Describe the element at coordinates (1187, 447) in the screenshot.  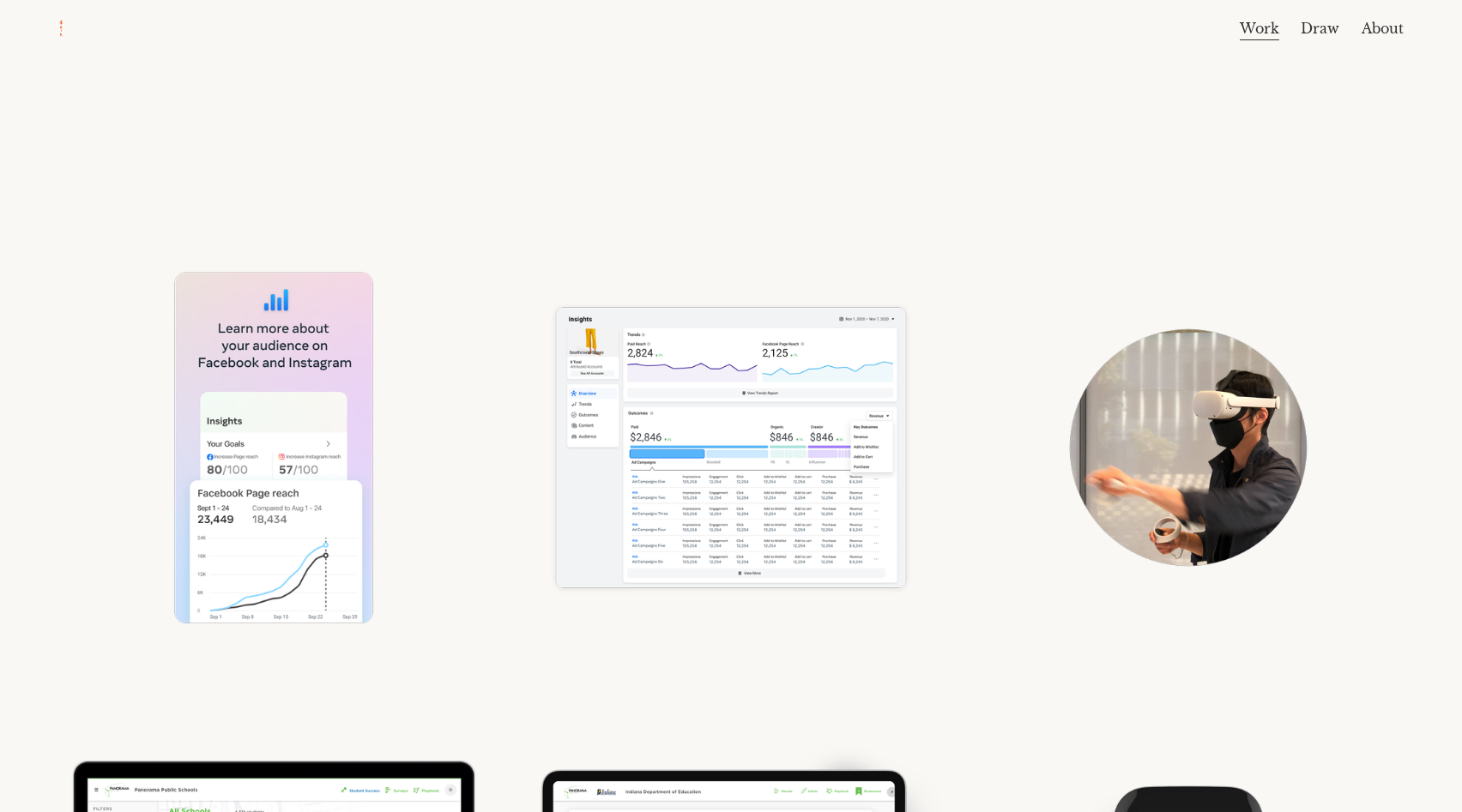
I see `a: Meta Reality Lab 🔒` at that location.